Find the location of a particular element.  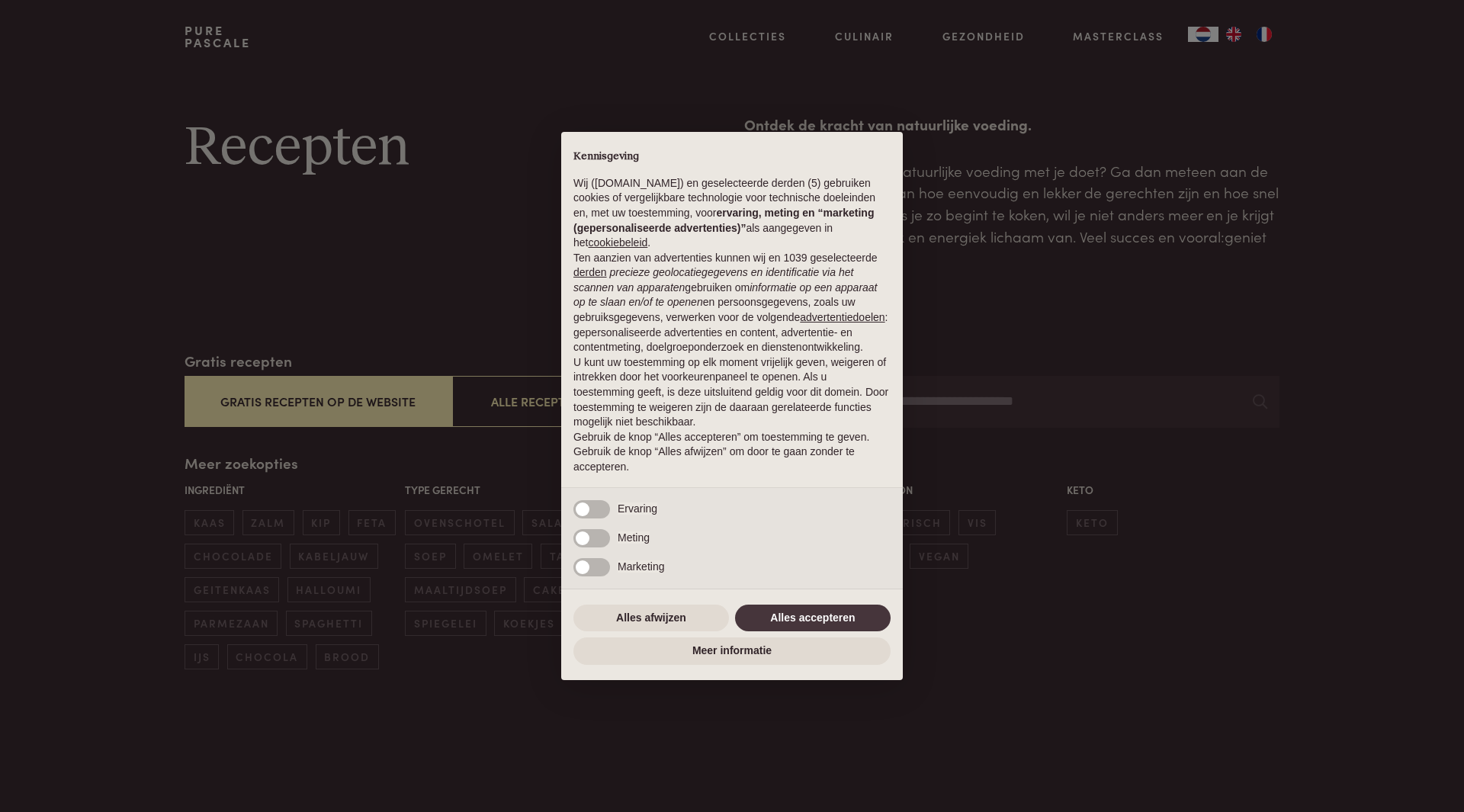

h2: Kennisgeving is located at coordinates (732, 157).